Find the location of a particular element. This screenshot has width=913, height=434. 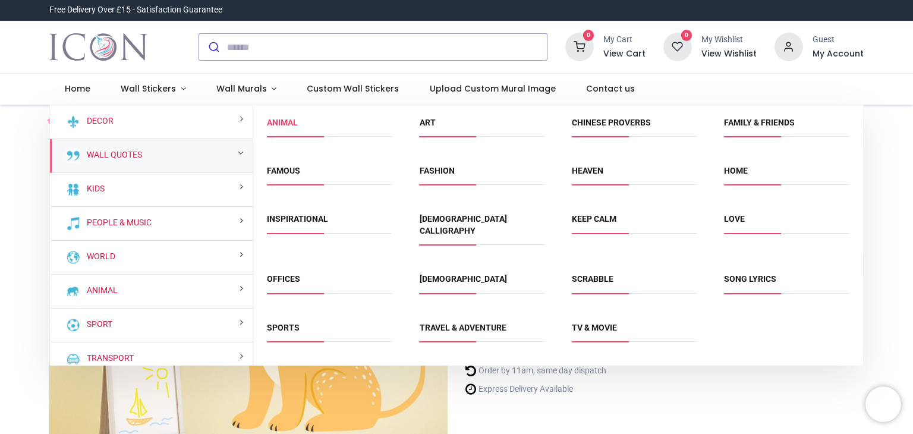

img: Animal is located at coordinates (73, 291).